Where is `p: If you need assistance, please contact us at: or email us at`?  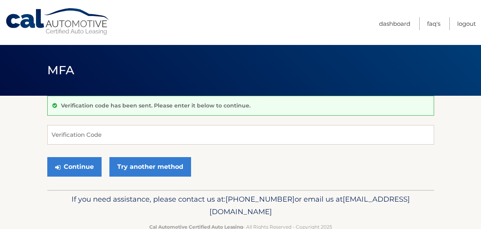 p: If you need assistance, please contact us at: or email us at is located at coordinates (241, 206).